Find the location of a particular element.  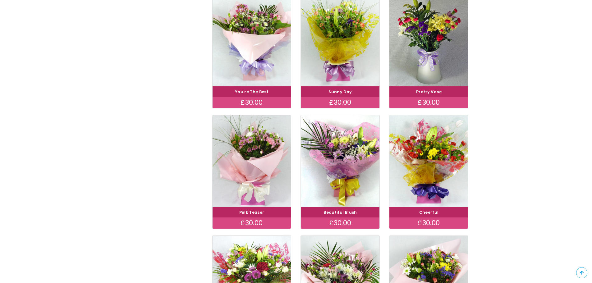

a: Sunny Day is located at coordinates (340, 92).